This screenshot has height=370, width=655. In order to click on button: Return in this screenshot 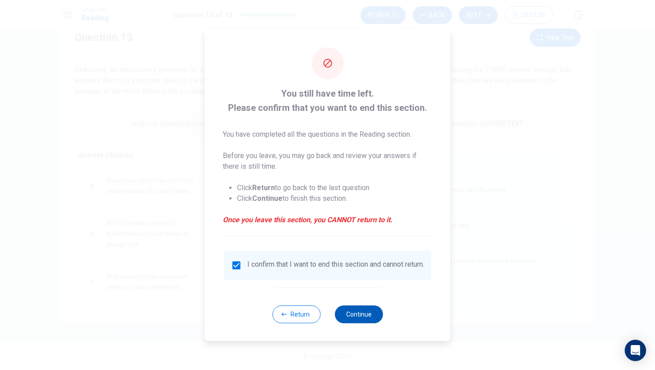, I will do `click(296, 315)`.